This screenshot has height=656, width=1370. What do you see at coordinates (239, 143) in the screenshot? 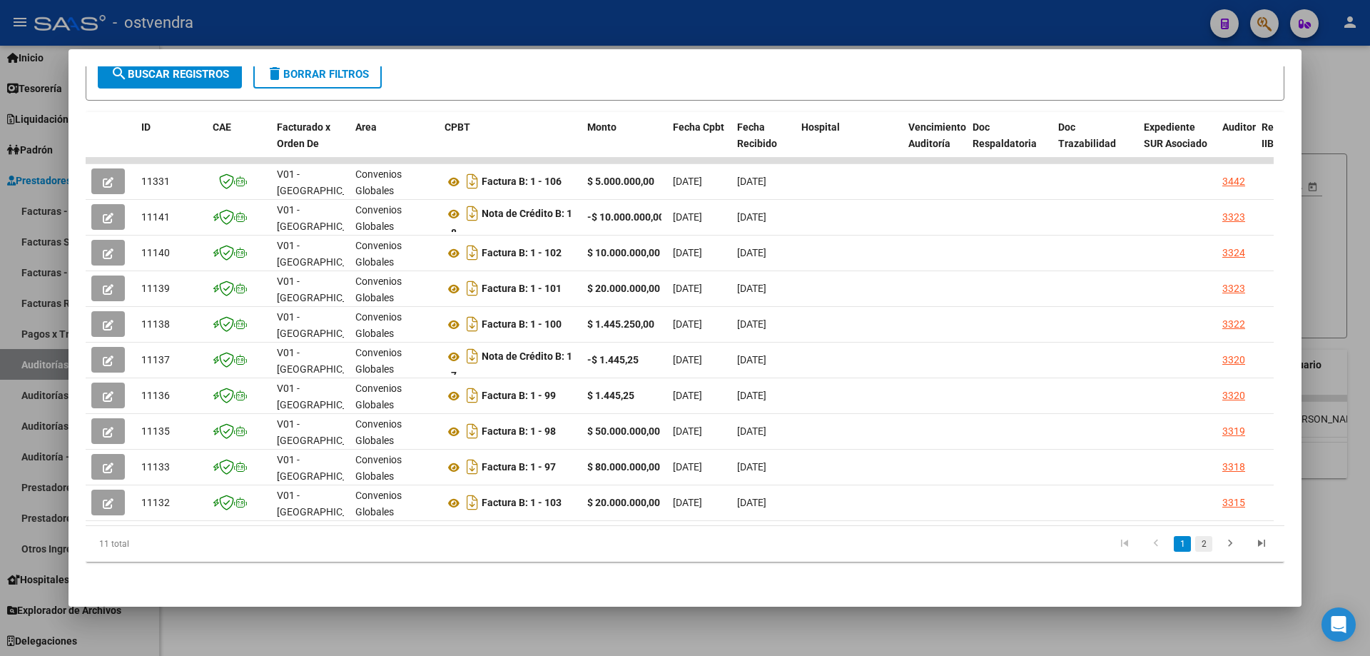
I see `datatable-header-cell: CAE` at bounding box center [239, 143].